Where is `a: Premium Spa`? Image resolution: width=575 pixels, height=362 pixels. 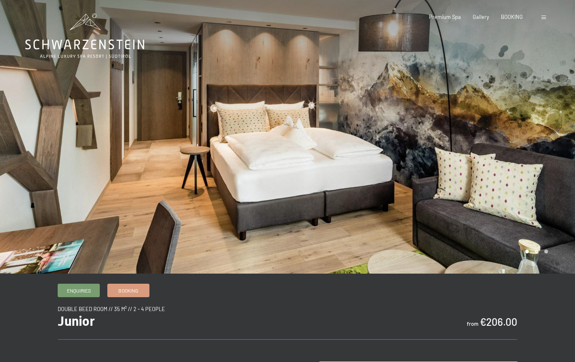 a: Premium Spa is located at coordinates (445, 17).